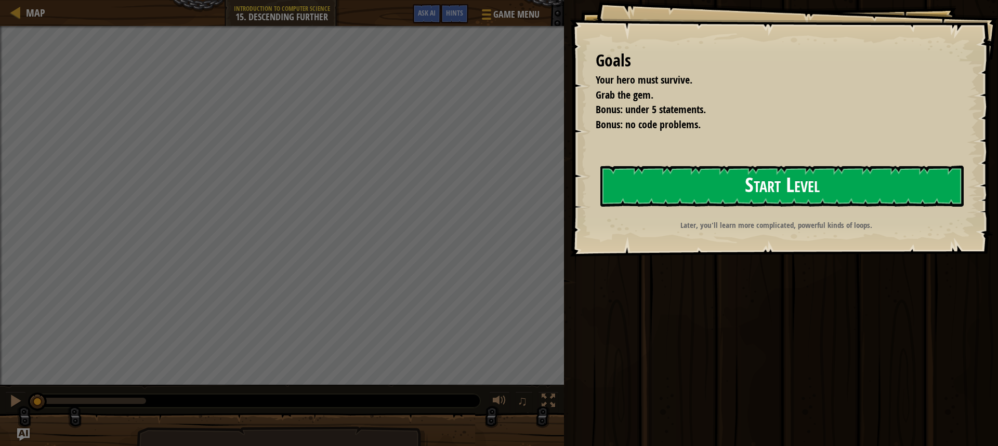 Image resolution: width=998 pixels, height=446 pixels. I want to click on button: Ctrl + P: Pause, so click(16, 402).